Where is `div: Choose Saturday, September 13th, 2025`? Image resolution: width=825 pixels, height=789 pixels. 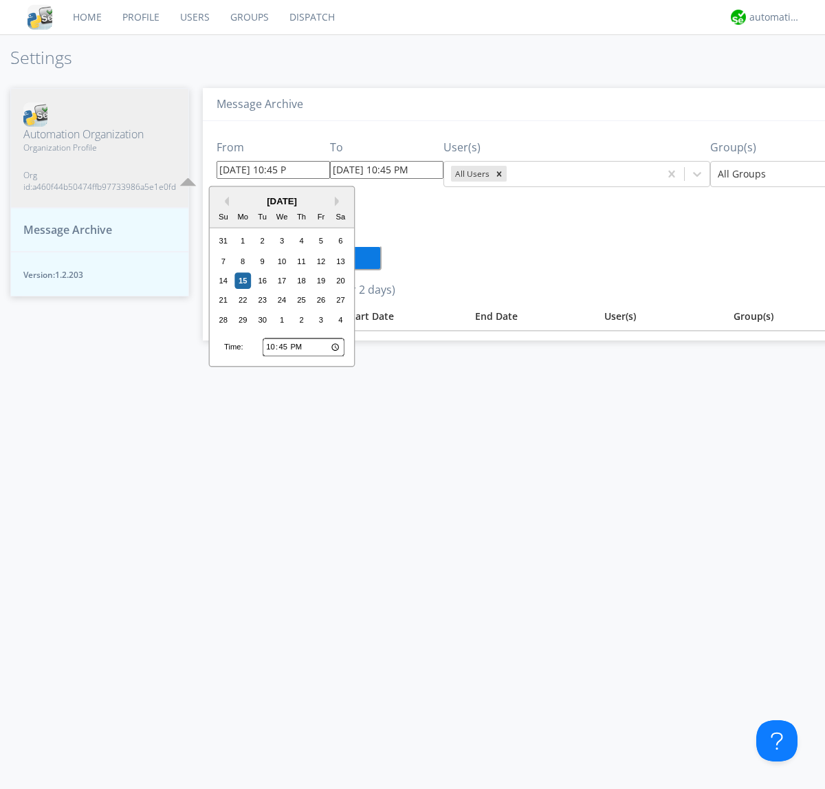 div: Choose Saturday, September 13th, 2025 is located at coordinates (341, 261).